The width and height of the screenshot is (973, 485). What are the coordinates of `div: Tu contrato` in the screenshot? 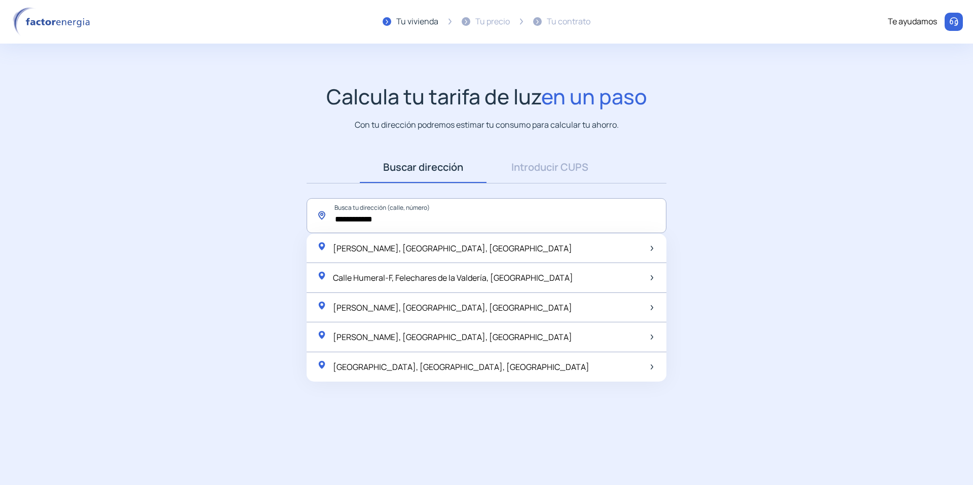 It's located at (569, 22).